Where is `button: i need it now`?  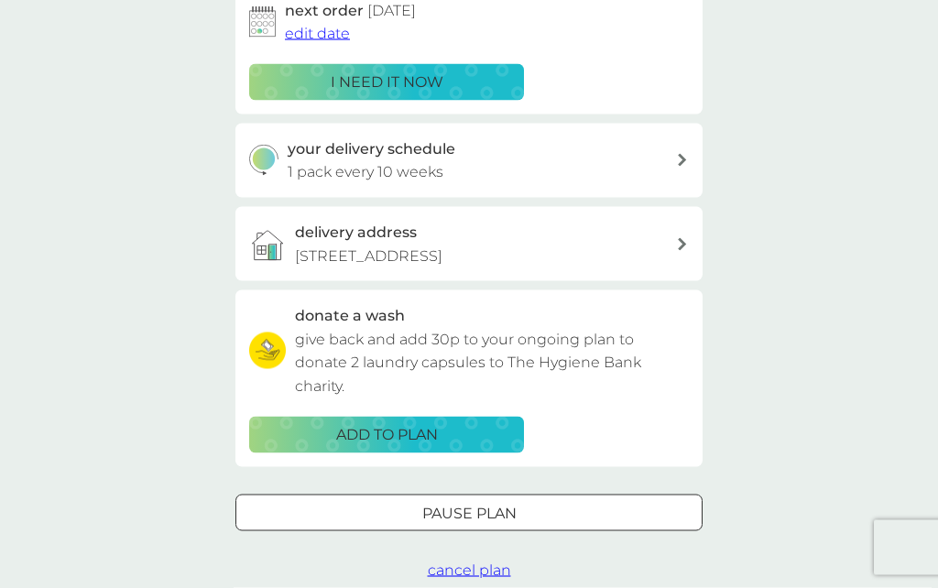 button: i need it now is located at coordinates (387, 82).